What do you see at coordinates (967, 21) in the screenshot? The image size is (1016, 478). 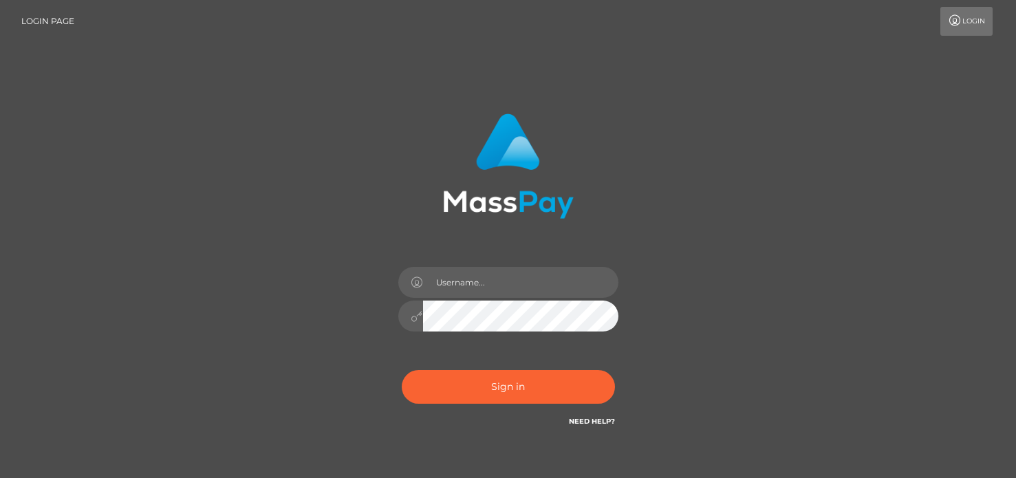 I see `a: Login` at bounding box center [967, 21].